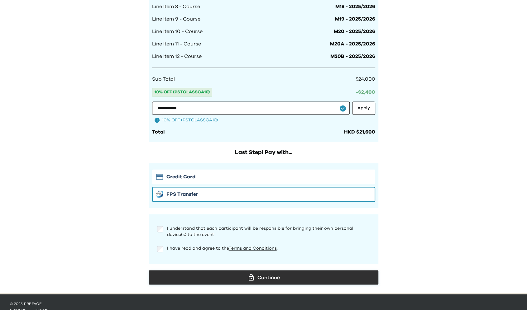 The image size is (527, 310). I want to click on button: Stripe iconCredit Card, so click(264, 177).